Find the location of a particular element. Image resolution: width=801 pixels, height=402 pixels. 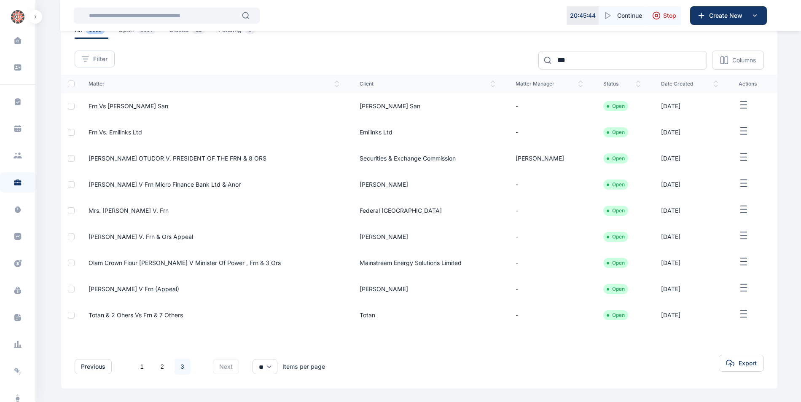

a: open3531 is located at coordinates (144, 32).